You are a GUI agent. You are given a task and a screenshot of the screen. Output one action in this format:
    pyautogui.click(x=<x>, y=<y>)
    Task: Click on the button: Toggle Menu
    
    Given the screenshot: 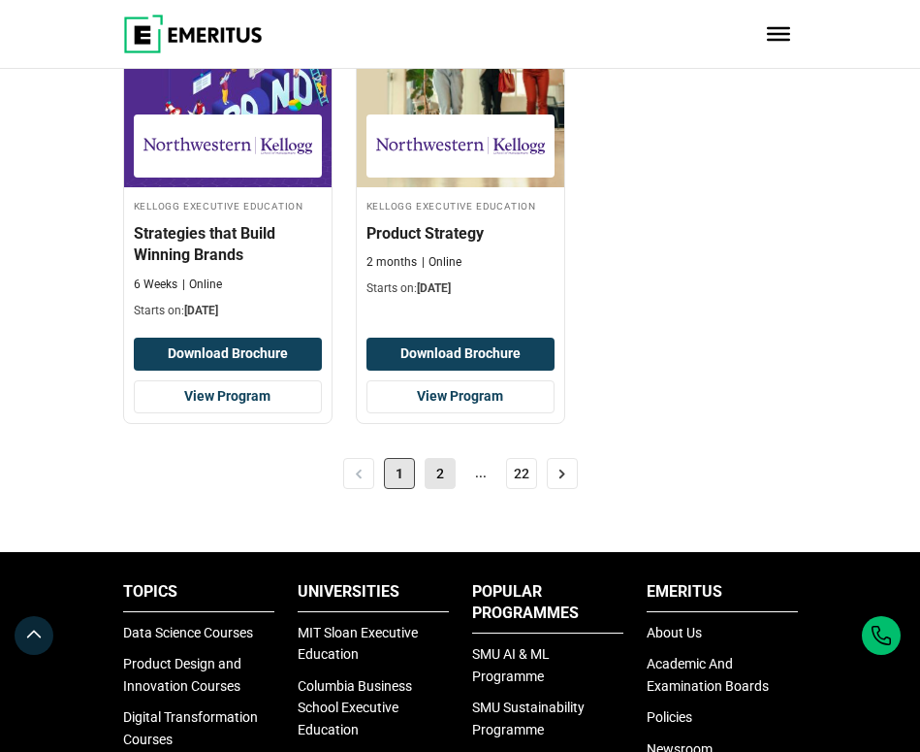 What is the action you would take?
    pyautogui.click(x=779, y=34)
    